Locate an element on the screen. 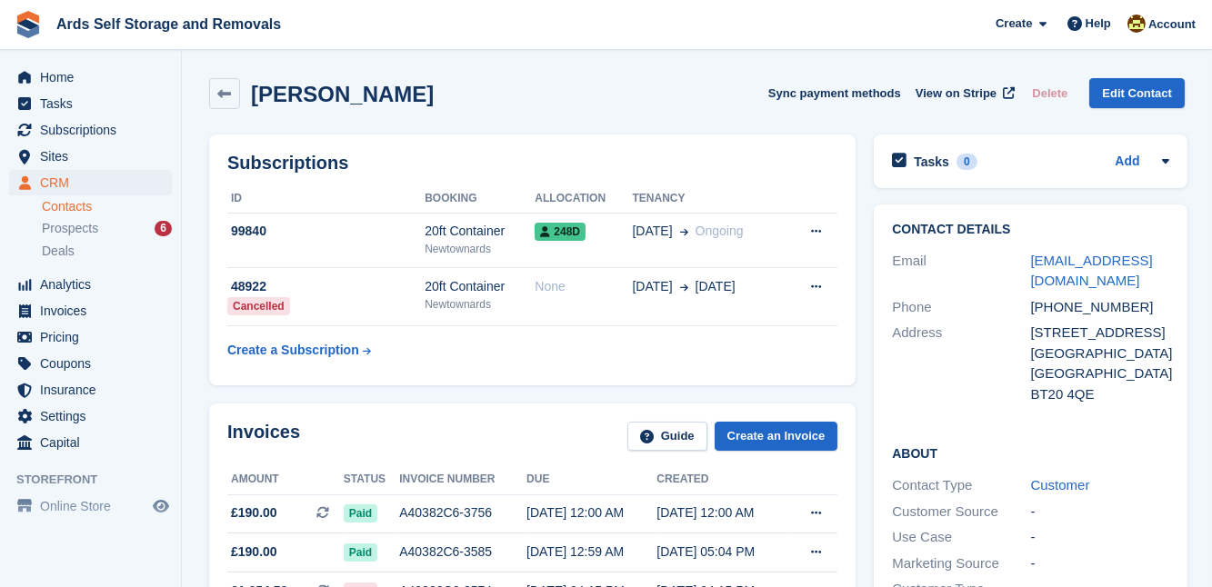 This screenshot has height=587, width=1212. span: Deals is located at coordinates (58, 251).